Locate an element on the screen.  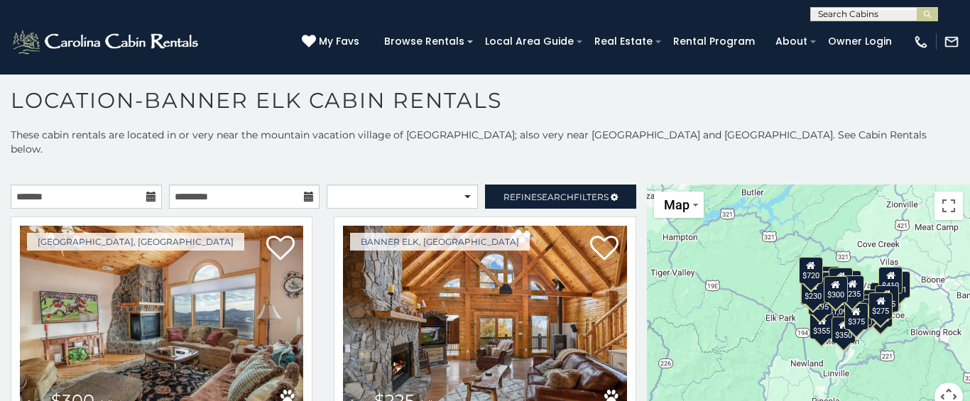
div: $410 is located at coordinates (892, 281).